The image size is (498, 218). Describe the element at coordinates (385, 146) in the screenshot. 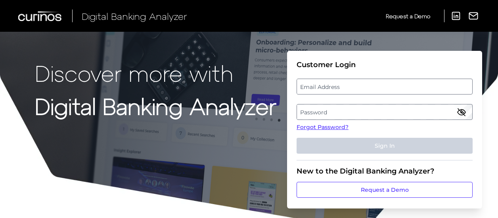

I see `button: Sign In` at that location.